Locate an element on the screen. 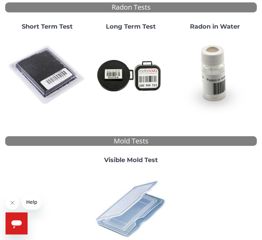 The height and width of the screenshot is (240, 262). div: Radon Tests is located at coordinates (131, 7).